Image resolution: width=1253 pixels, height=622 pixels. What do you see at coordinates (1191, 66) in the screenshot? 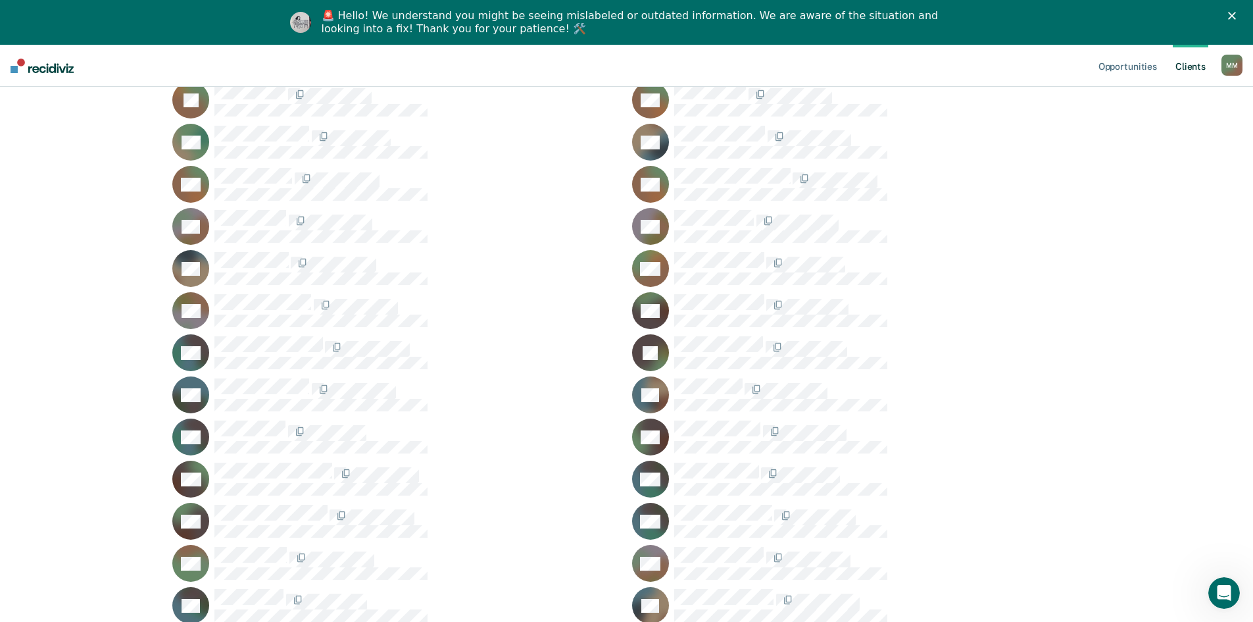
I see `a: Clients` at bounding box center [1191, 66].